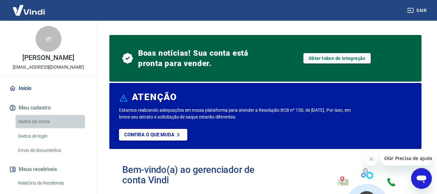 The image size is (437, 194). What do you see at coordinates (48, 88) in the screenshot?
I see `a: Início` at bounding box center [48, 88].